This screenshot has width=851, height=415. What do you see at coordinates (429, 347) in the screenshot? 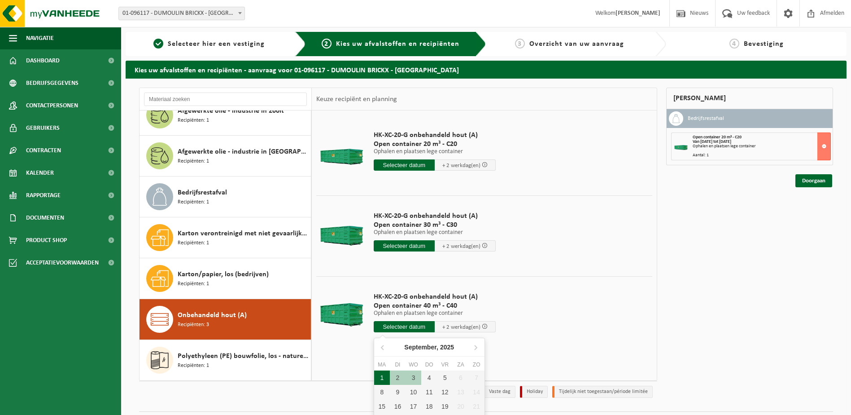
I see `div: September,` at bounding box center [429, 347].